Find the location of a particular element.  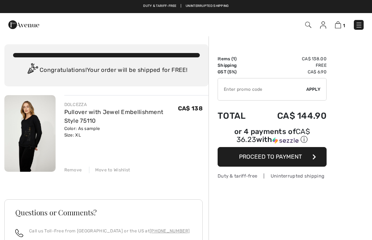

div: Move to Wishlist is located at coordinates (110, 170).